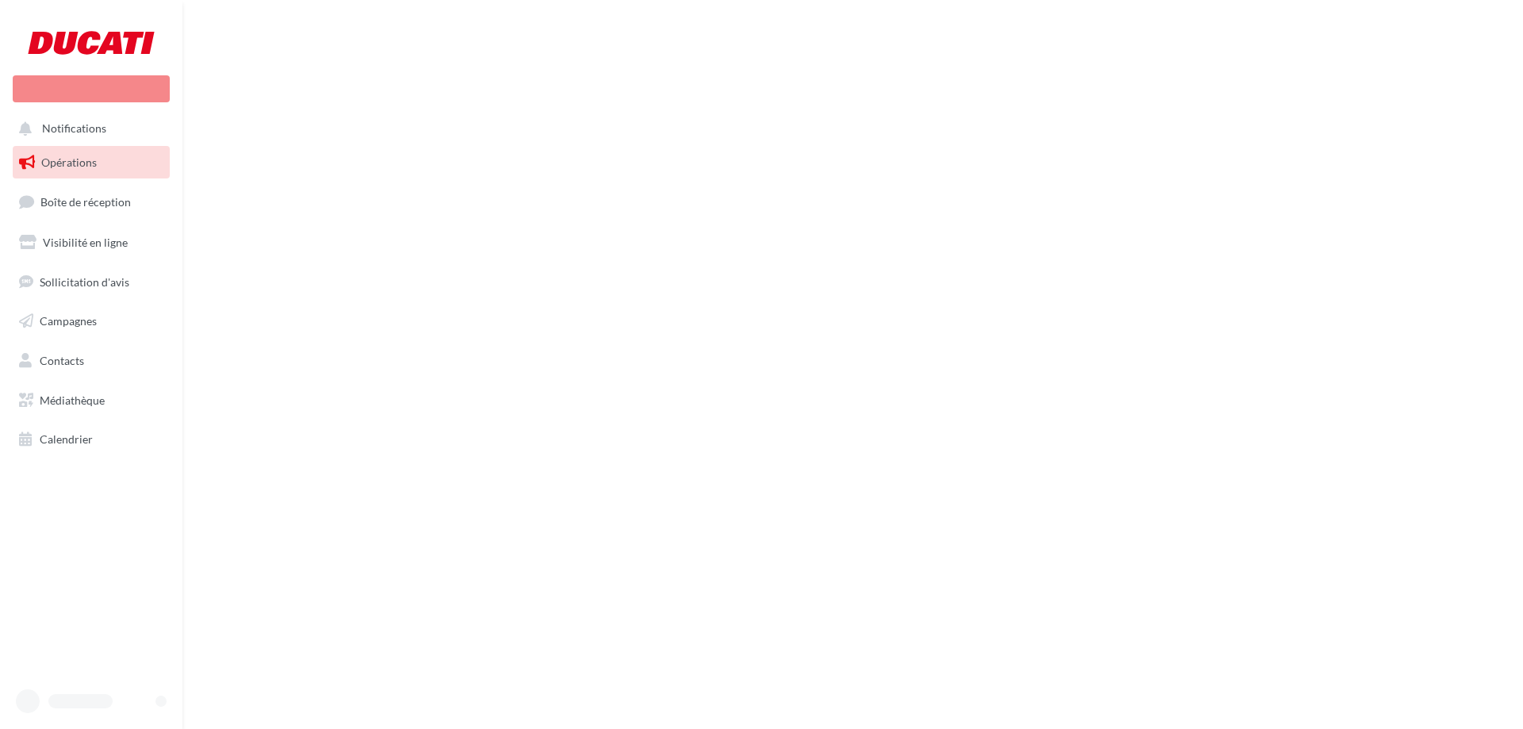 This screenshot has height=729, width=1523. What do you see at coordinates (91, 321) in the screenshot?
I see `a: Campagnes` at bounding box center [91, 321].